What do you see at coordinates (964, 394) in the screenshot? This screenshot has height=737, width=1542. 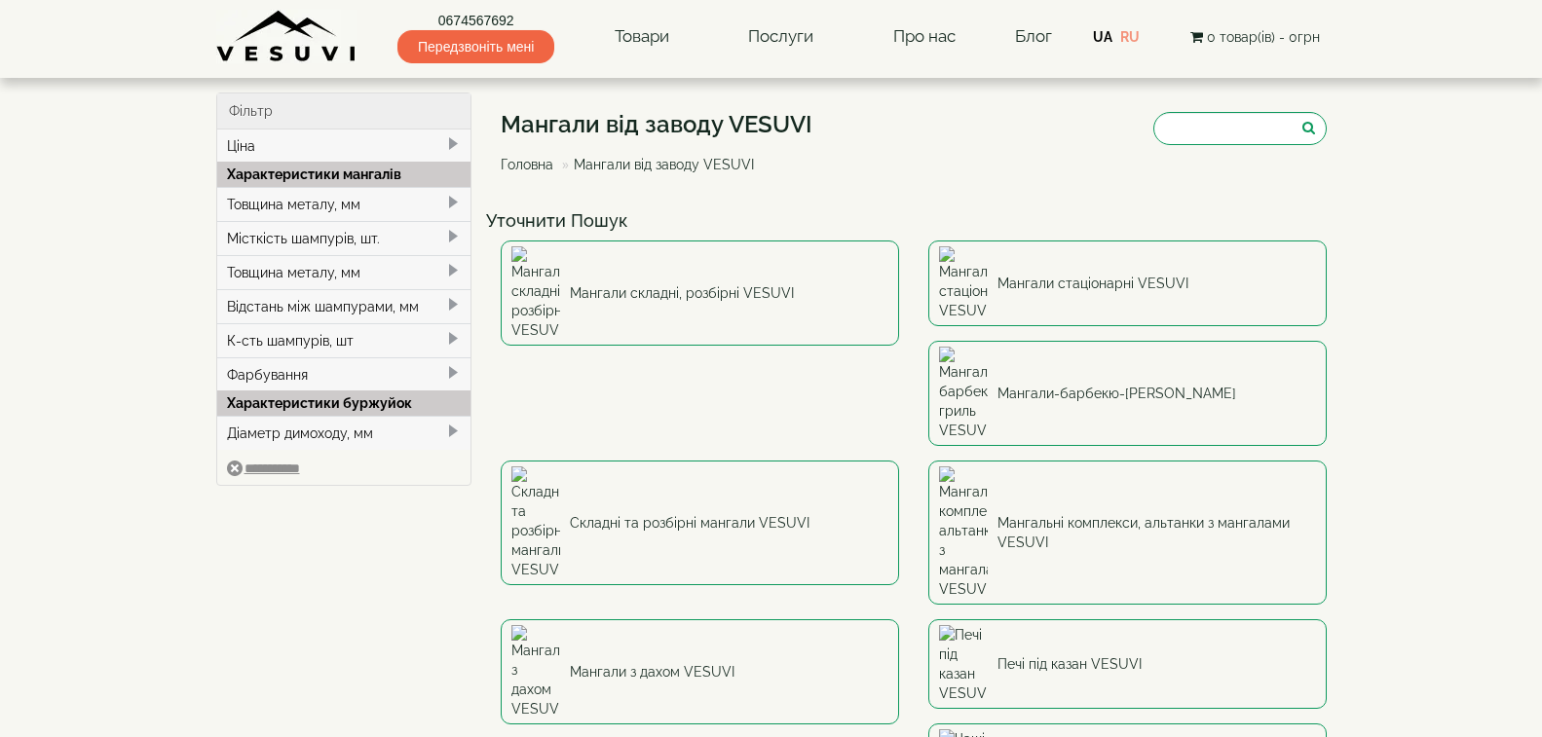 I see `img: Мангали-барбекю-гриль VESUVI` at bounding box center [964, 394].